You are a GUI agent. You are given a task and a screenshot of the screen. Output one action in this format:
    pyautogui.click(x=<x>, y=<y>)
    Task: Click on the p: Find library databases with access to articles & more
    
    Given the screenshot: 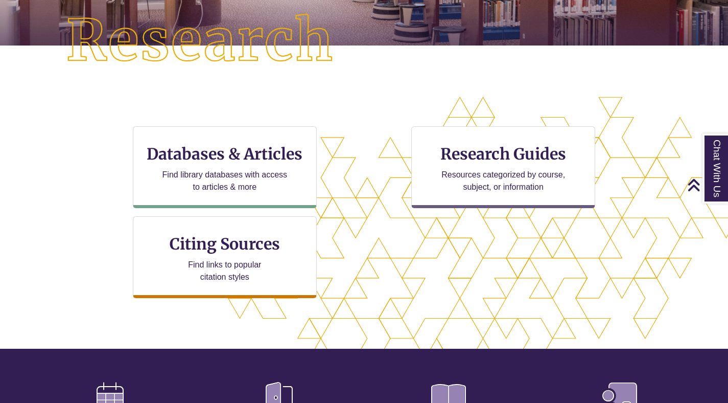 What is the action you would take?
    pyautogui.click(x=224, y=181)
    